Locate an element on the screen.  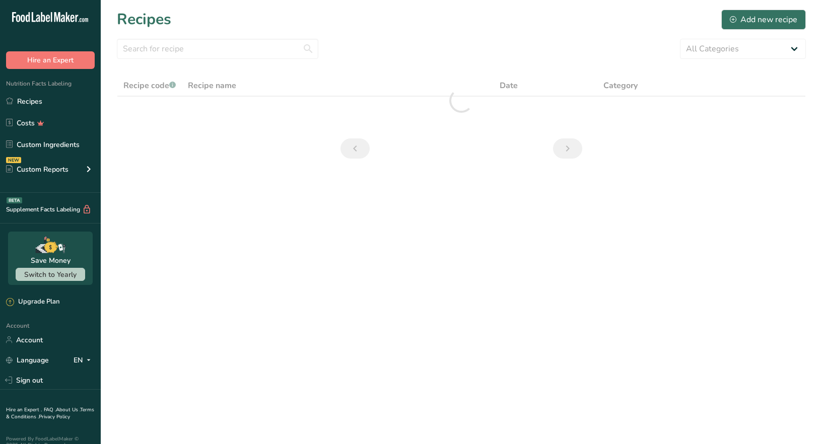
a: Next page is located at coordinates (567, 149).